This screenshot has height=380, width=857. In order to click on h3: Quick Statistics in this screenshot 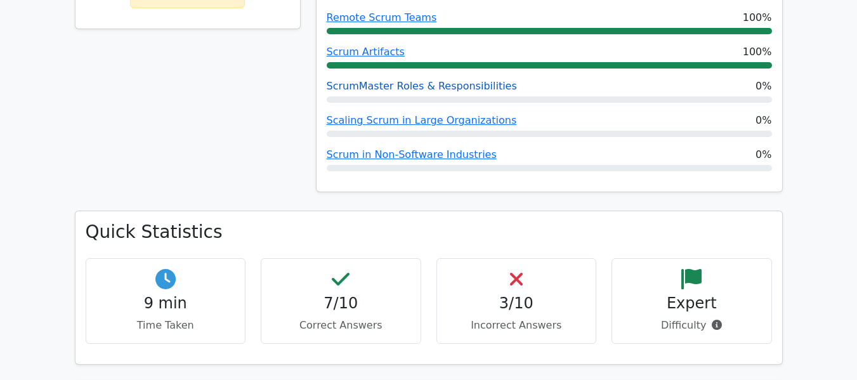, I will do `click(429, 232)`.